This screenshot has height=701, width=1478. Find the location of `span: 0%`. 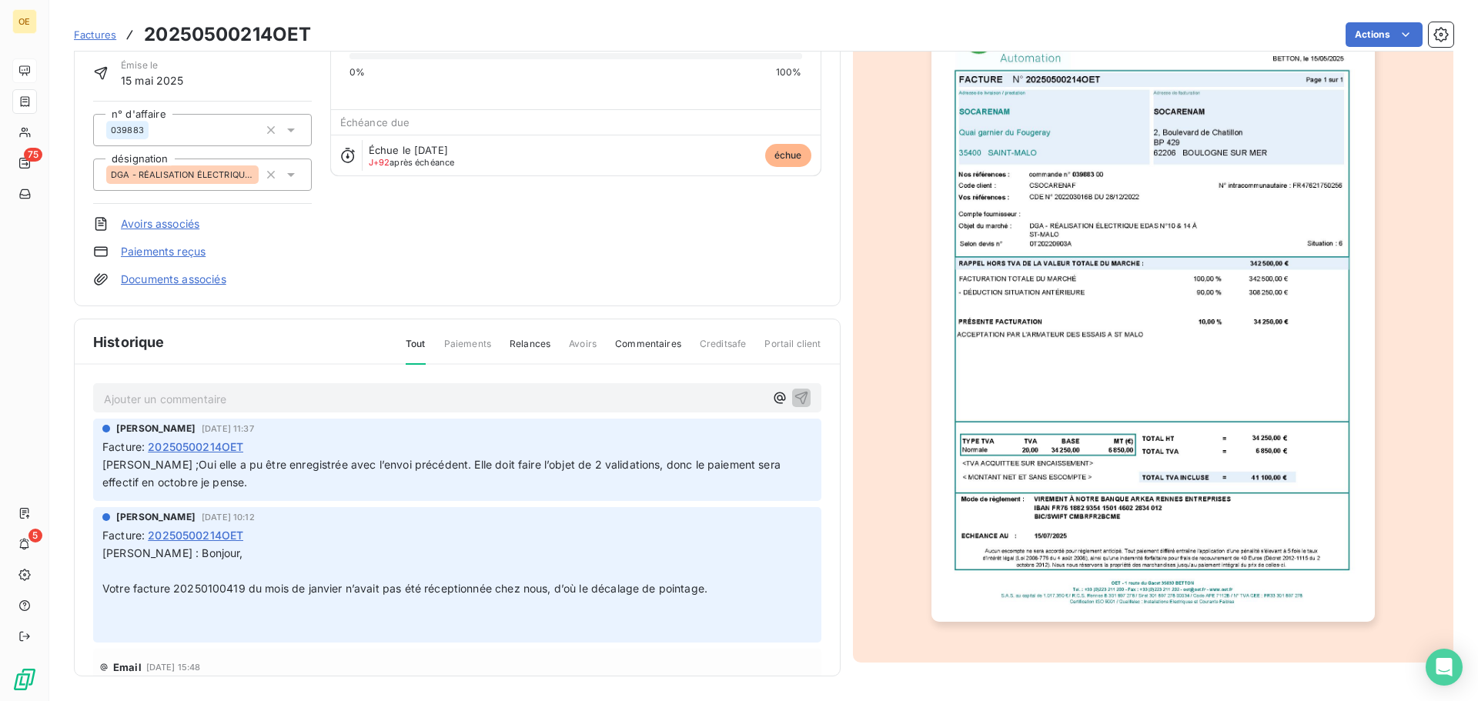

span: 0% is located at coordinates (357, 72).